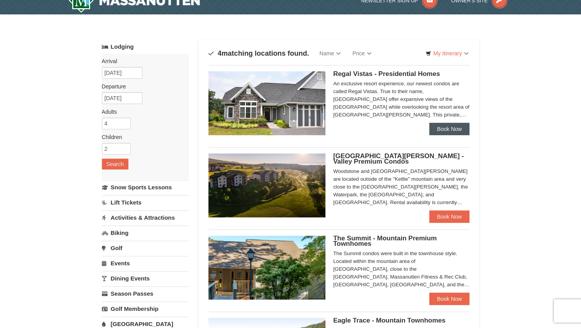 This screenshot has height=328, width=581. Describe the element at coordinates (330, 53) in the screenshot. I see `a: Name` at that location.